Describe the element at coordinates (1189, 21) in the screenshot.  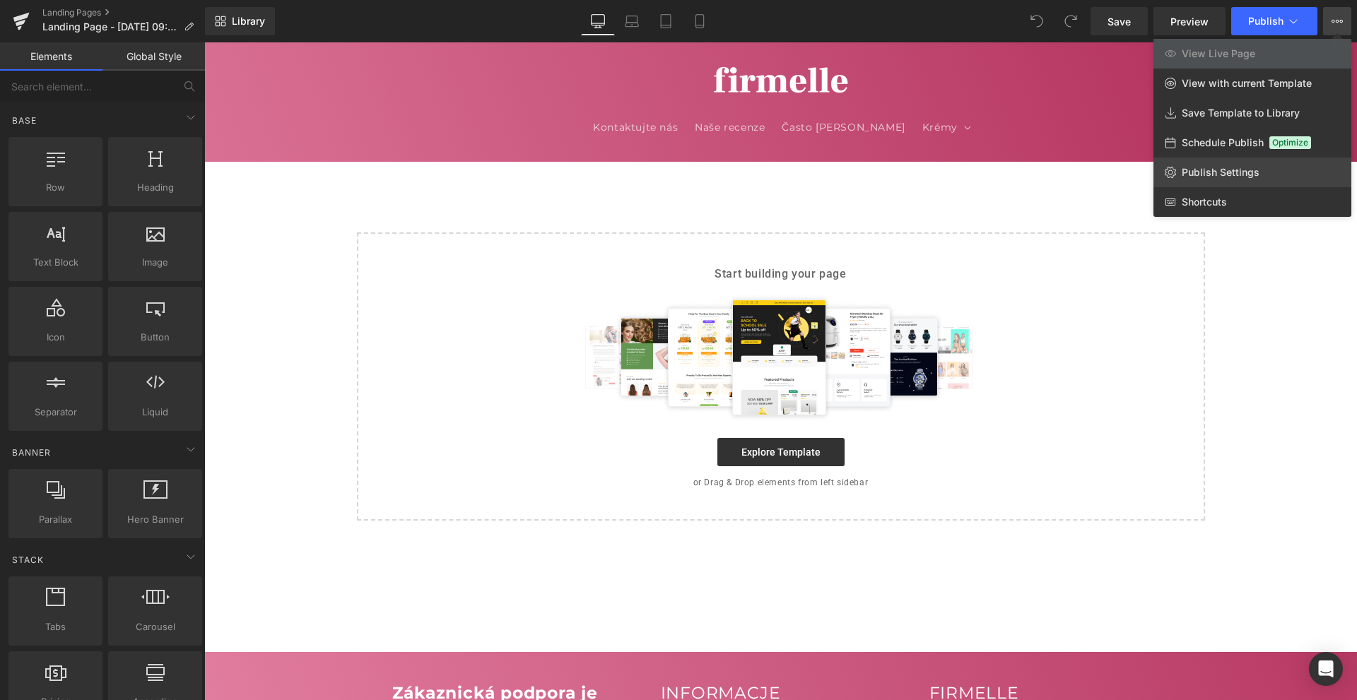
I see `span: Preview` at that location.